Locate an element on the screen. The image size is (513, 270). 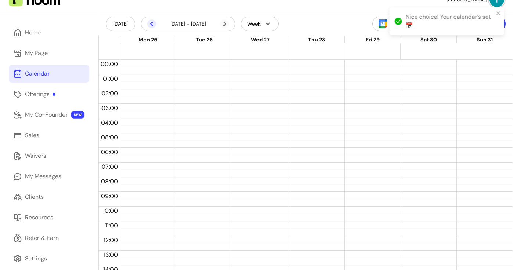
span: Wed 27 is located at coordinates (260, 40).